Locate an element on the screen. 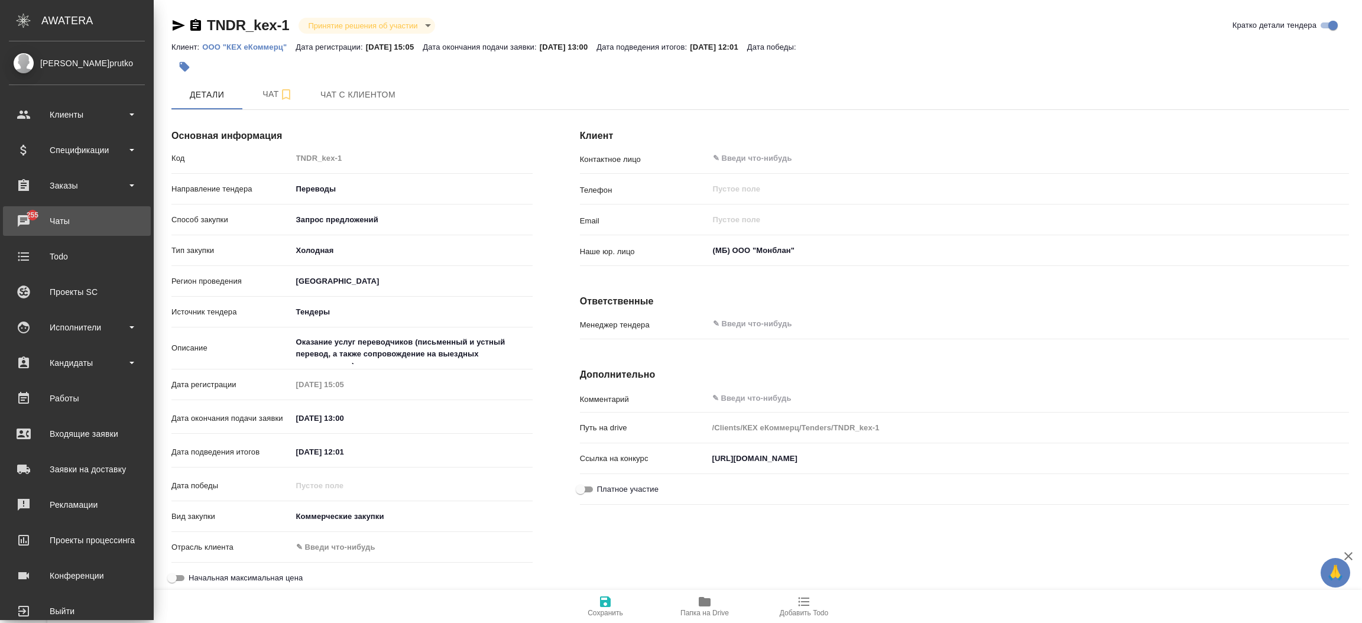 The height and width of the screenshot is (623, 1362). span: Чат is located at coordinates (278, 94).